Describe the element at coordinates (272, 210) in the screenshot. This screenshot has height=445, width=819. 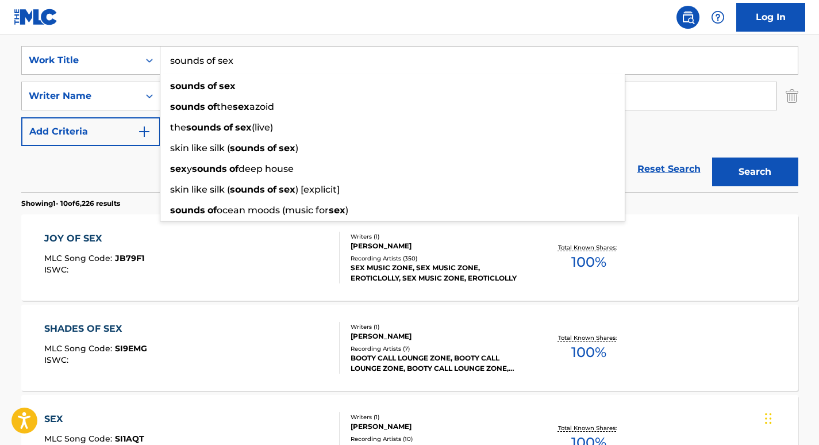
I see `span: ocean moods (music for` at that location.